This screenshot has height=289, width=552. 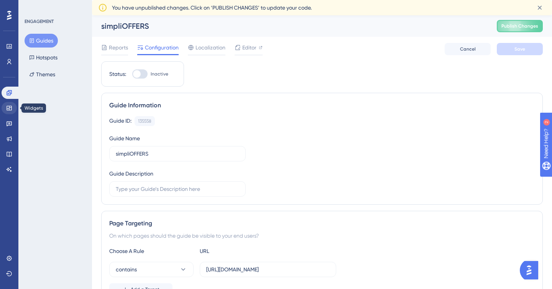 I want to click on button: Themes, so click(x=42, y=74).